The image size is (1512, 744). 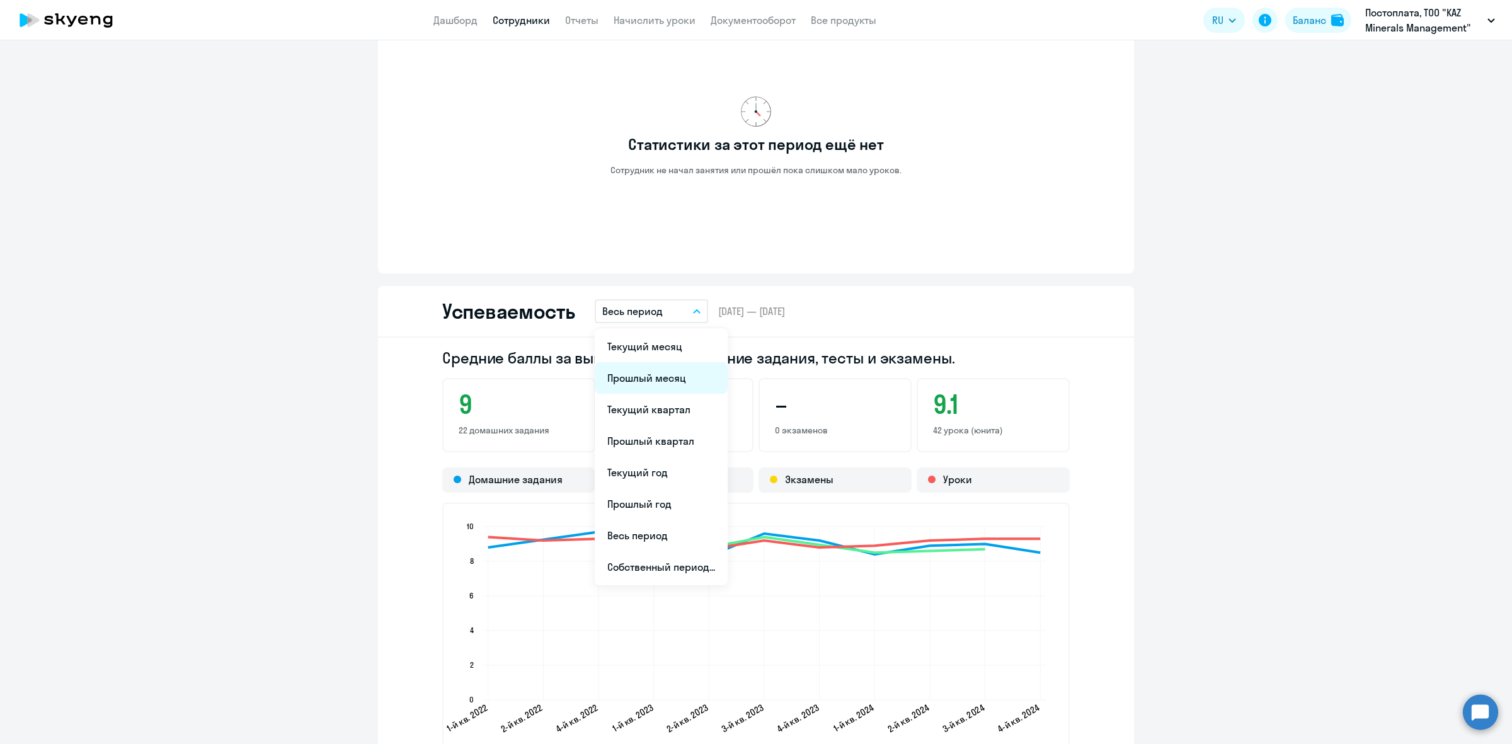 I want to click on text: 8, so click(x=472, y=561).